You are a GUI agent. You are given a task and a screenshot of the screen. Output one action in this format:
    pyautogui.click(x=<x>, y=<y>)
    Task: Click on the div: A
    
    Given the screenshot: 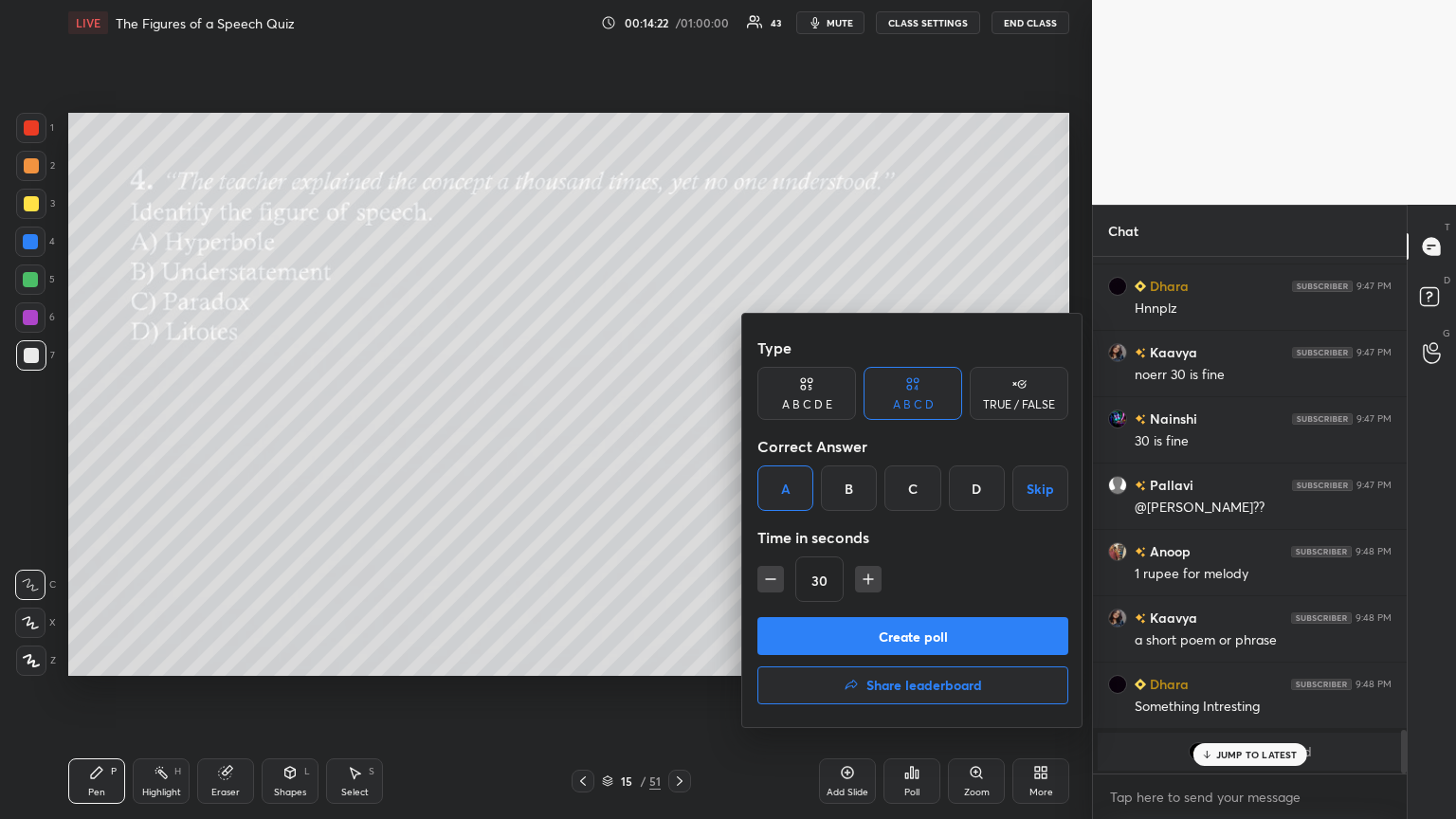 What is the action you would take?
    pyautogui.click(x=785, y=488)
    